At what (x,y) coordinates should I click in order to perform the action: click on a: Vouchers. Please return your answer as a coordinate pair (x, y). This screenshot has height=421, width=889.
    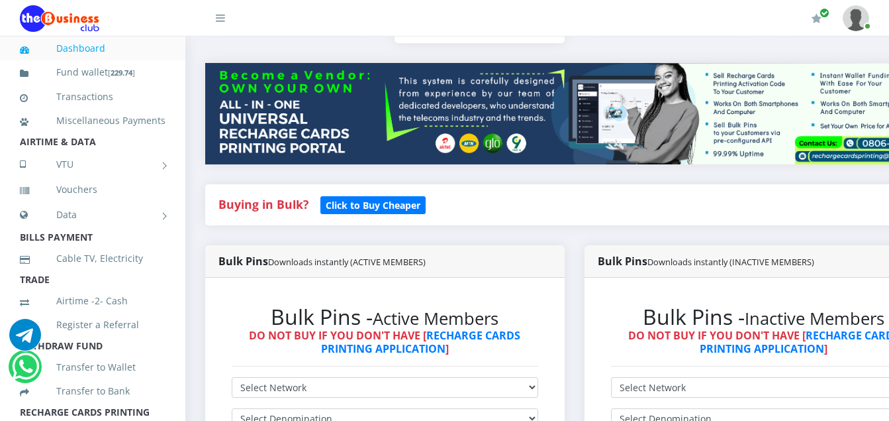
    Looking at the image, I should click on (93, 189).